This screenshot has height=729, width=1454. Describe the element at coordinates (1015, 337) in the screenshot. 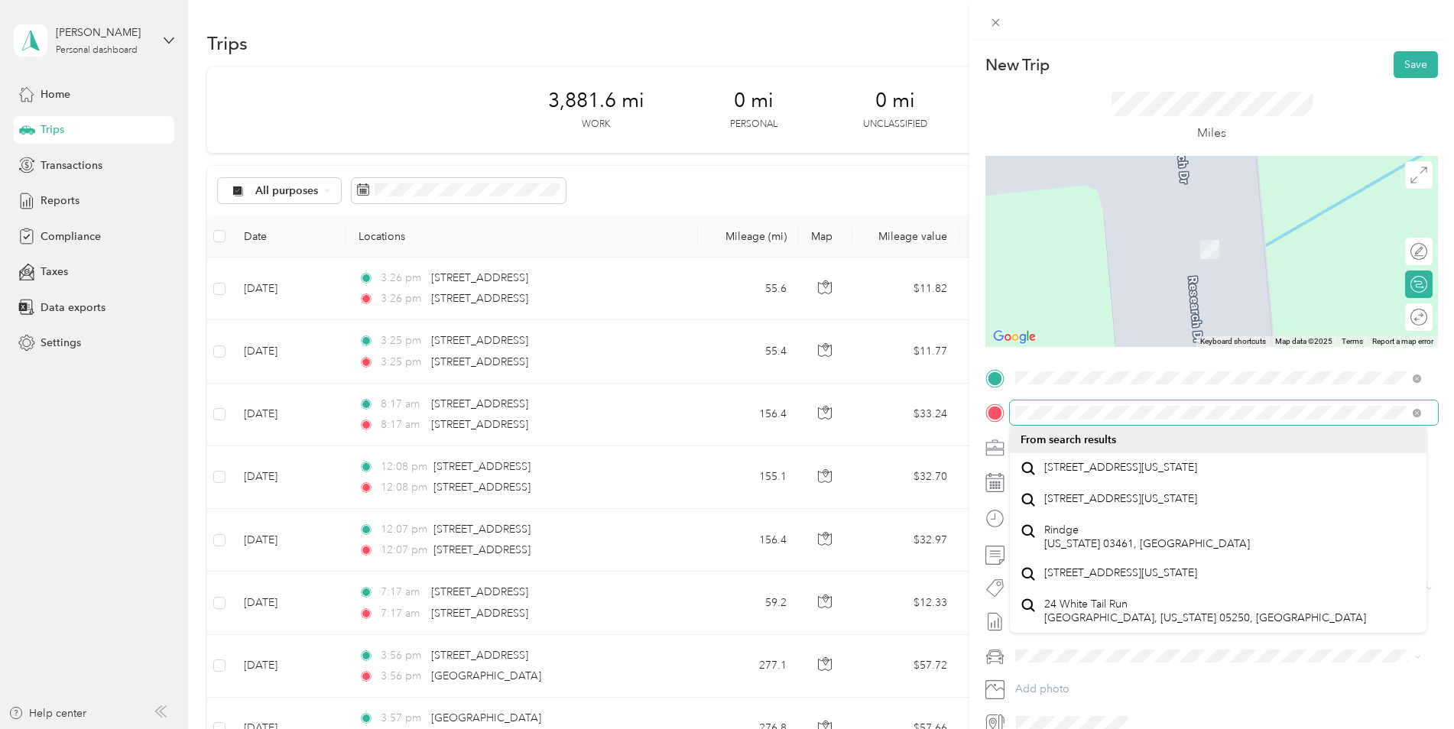

I see `img: Google` at that location.